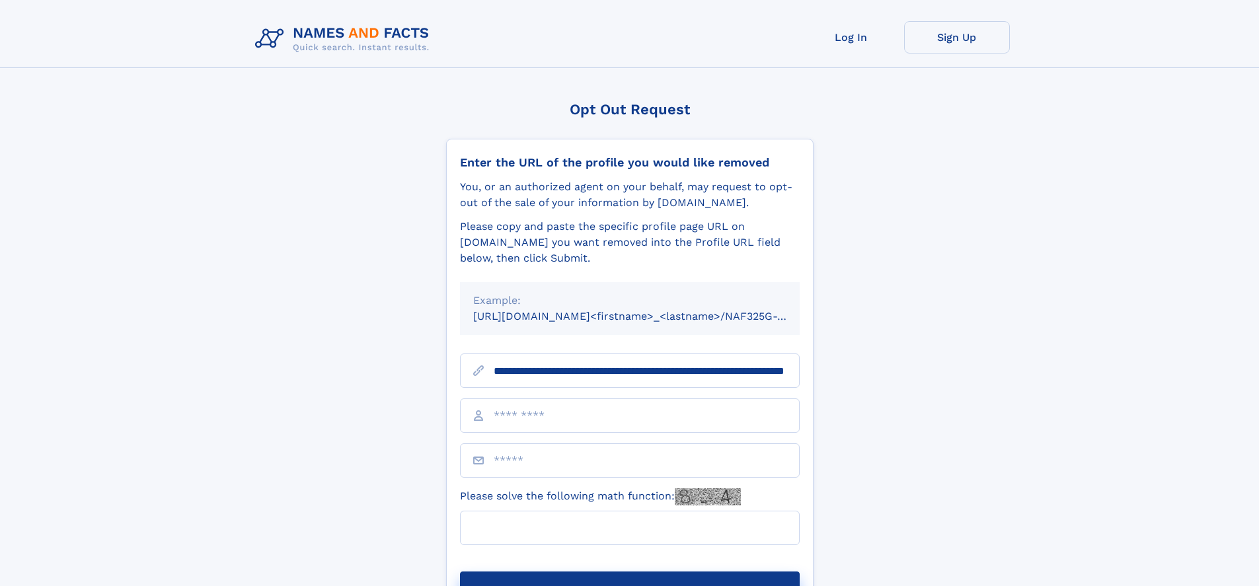 This screenshot has width=1259, height=586. I want to click on img: Logo Names and Facts, so click(345, 39).